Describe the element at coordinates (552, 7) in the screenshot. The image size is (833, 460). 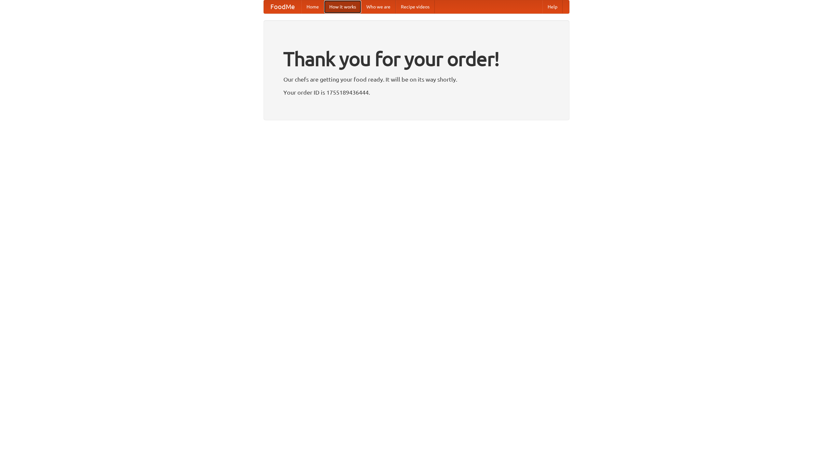
I see `a: Help` at that location.